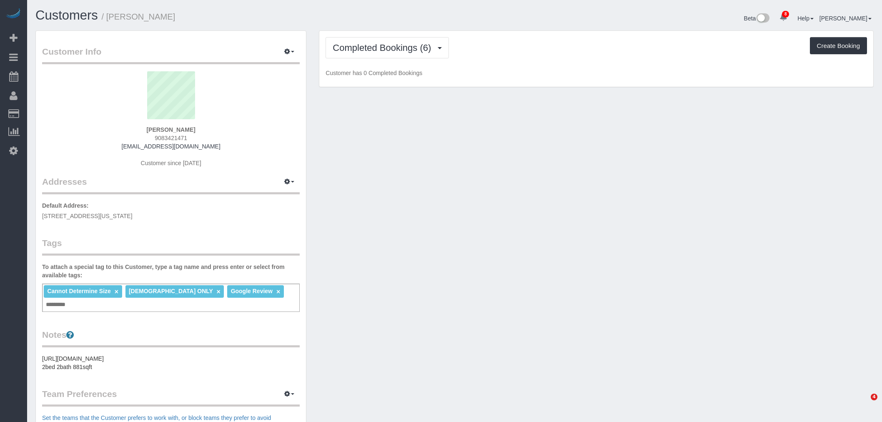  What do you see at coordinates (838, 46) in the screenshot?
I see `button: Create Booking` at bounding box center [838, 46].